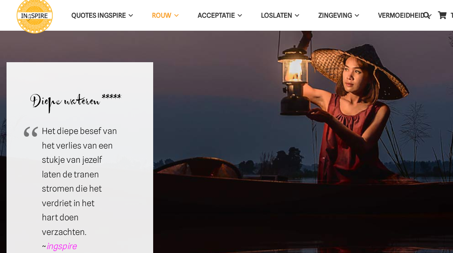 Image resolution: width=453 pixels, height=253 pixels. Describe the element at coordinates (356, 15) in the screenshot. I see `span: Zingeving Menu` at that location.